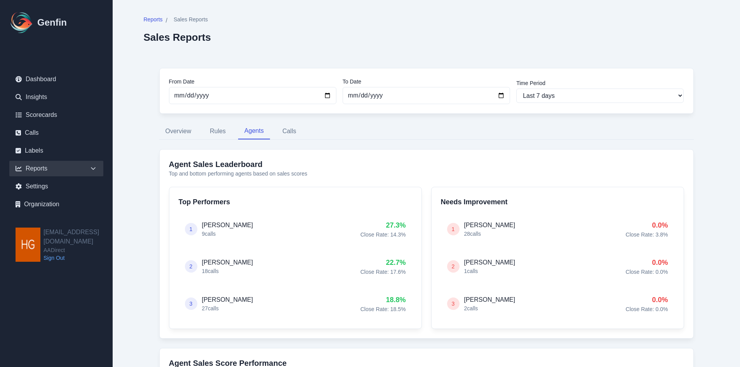 Image resolution: width=740 pixels, height=367 pixels. What do you see at coordinates (647, 235) in the screenshot?
I see `p: Close Rate: 3.8 %` at bounding box center [647, 235].